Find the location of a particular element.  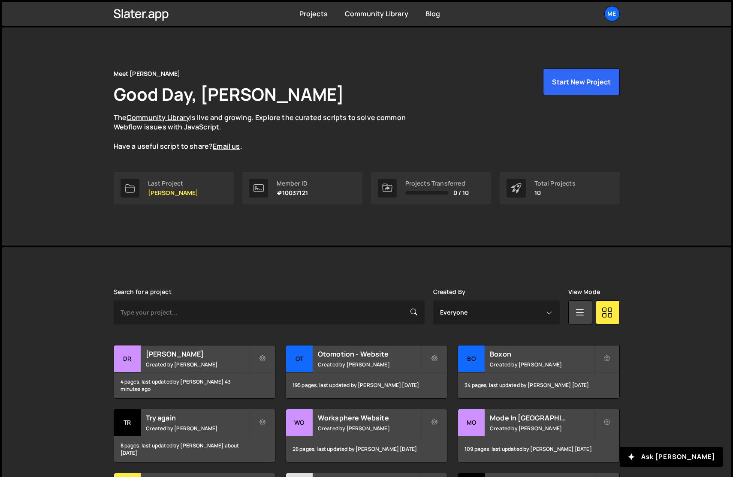

label: Search for a project is located at coordinates (142, 292).